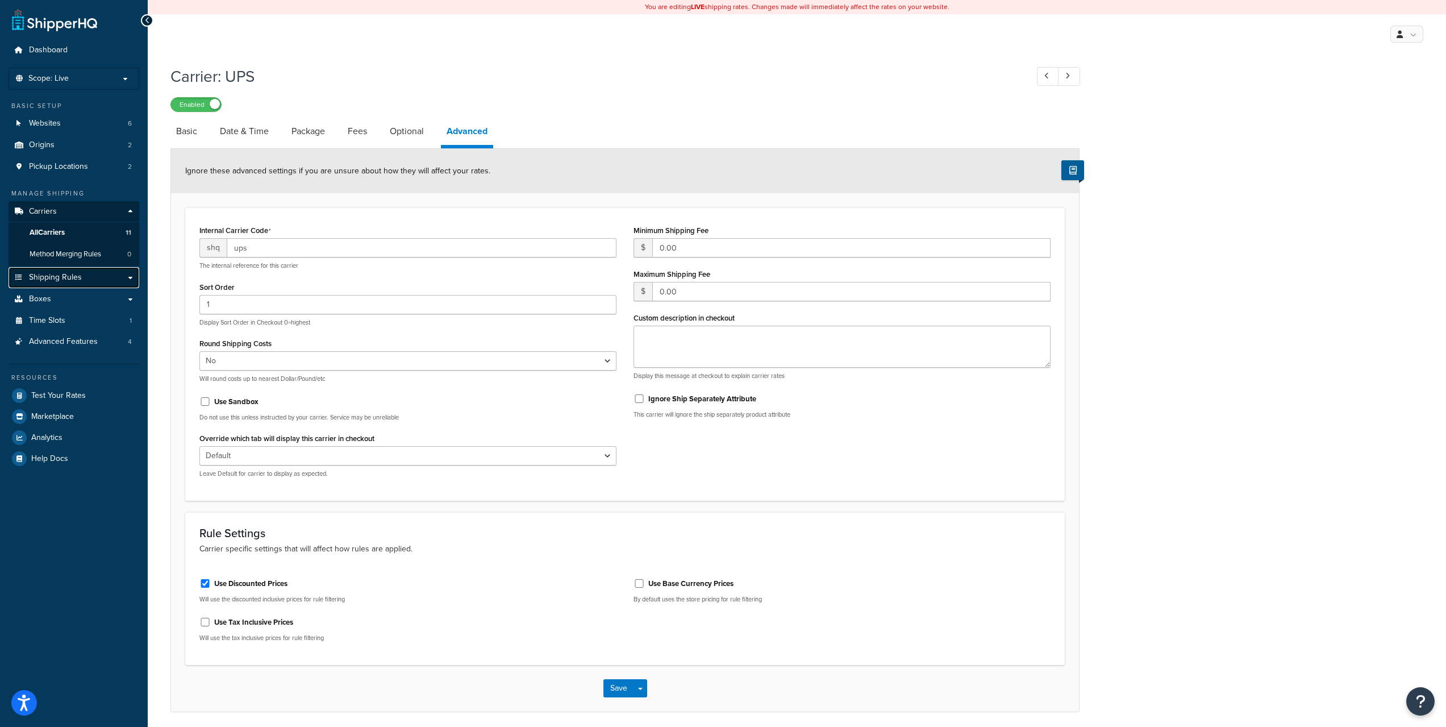 This screenshot has width=1446, height=727. I want to click on span: Websites, so click(45, 123).